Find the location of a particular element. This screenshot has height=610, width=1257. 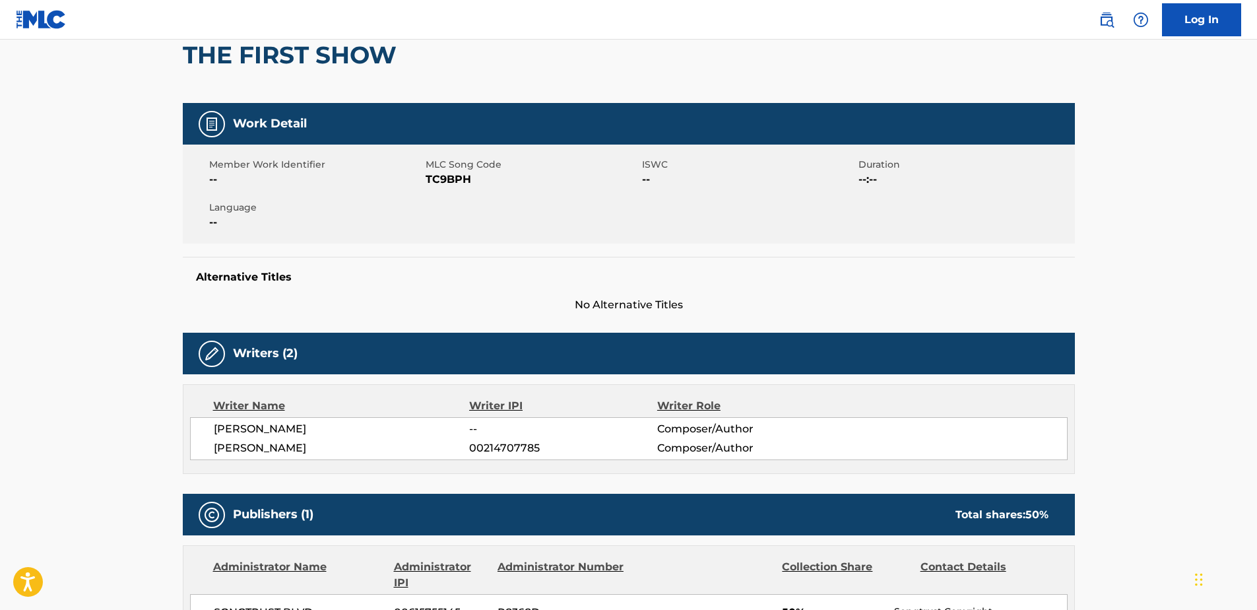

h5: Publishers (1) is located at coordinates (273, 514).